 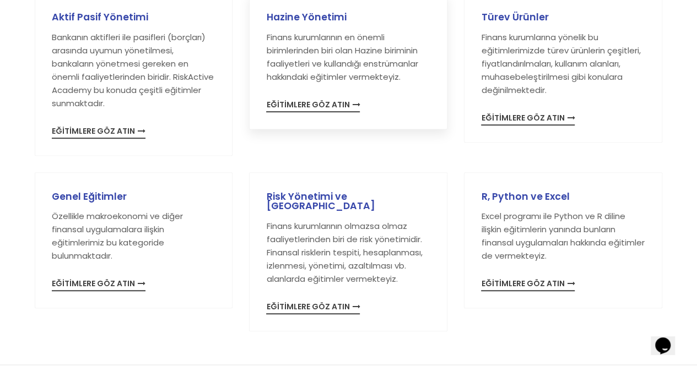 What do you see at coordinates (563, 236) in the screenshot?
I see `p: Excel programı ile Python ve R diline ilişkin eğitimlerin yanında bunların finansal uygulamaları ...` at bounding box center [563, 236].